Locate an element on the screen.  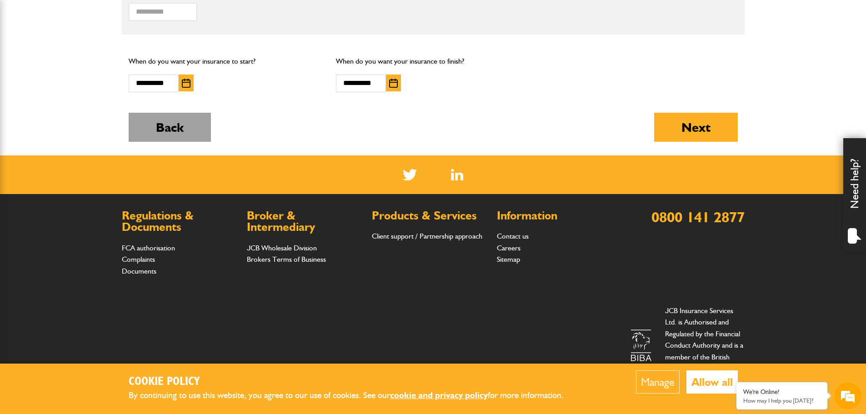
button: Allow all is located at coordinates (712, 382).